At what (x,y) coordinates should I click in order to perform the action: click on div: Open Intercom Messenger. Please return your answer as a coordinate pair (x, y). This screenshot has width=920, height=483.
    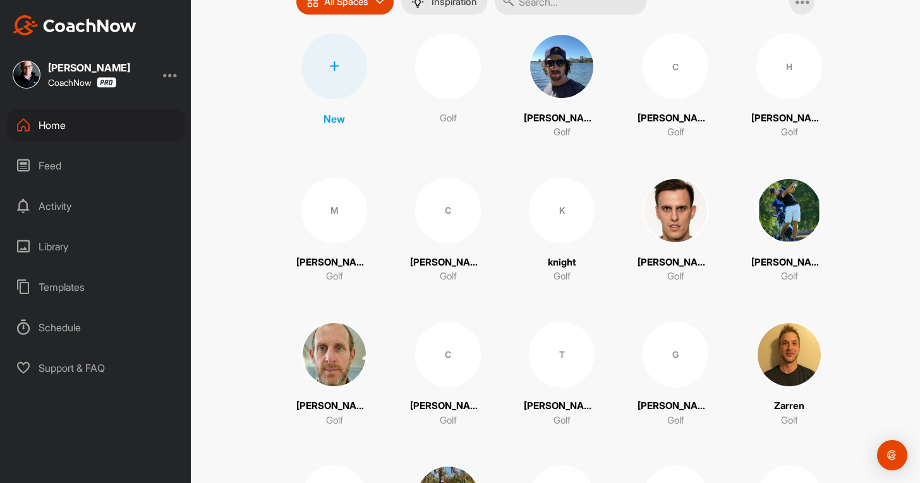
    Looking at the image, I should click on (893, 455).